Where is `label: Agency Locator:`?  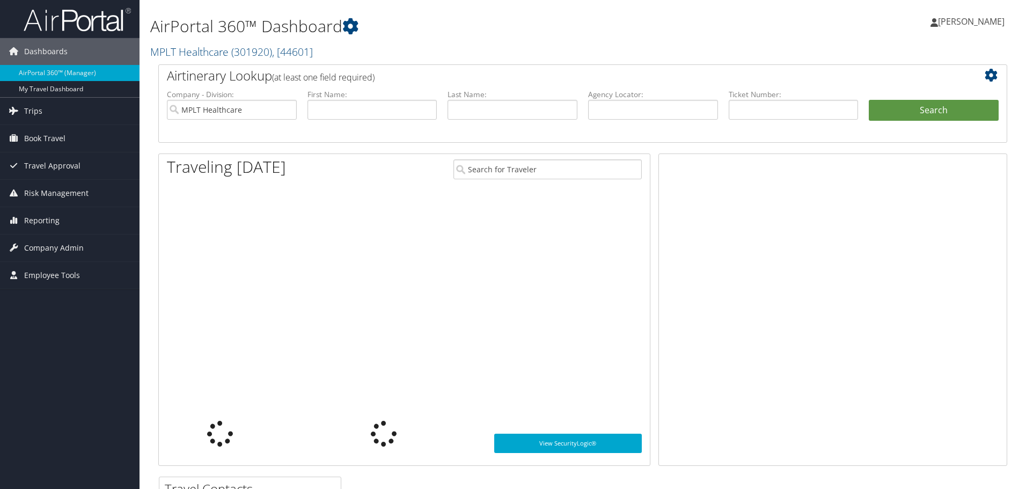
label: Agency Locator: is located at coordinates (653, 94).